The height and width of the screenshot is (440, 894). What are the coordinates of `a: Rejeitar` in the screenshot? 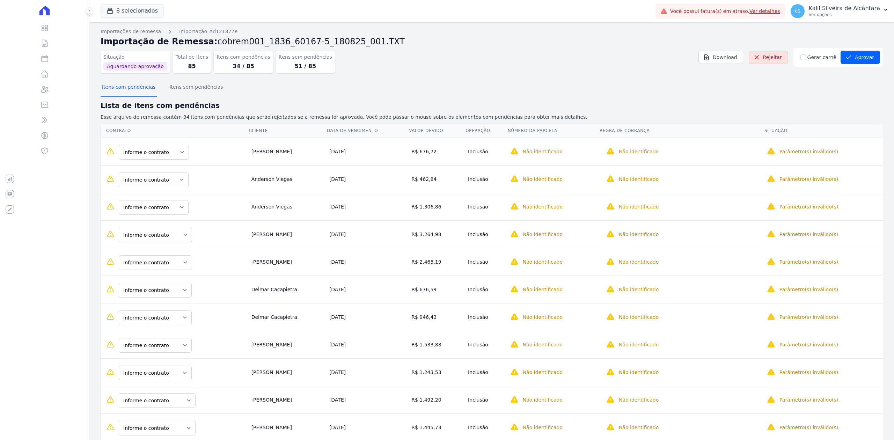 It's located at (768, 57).